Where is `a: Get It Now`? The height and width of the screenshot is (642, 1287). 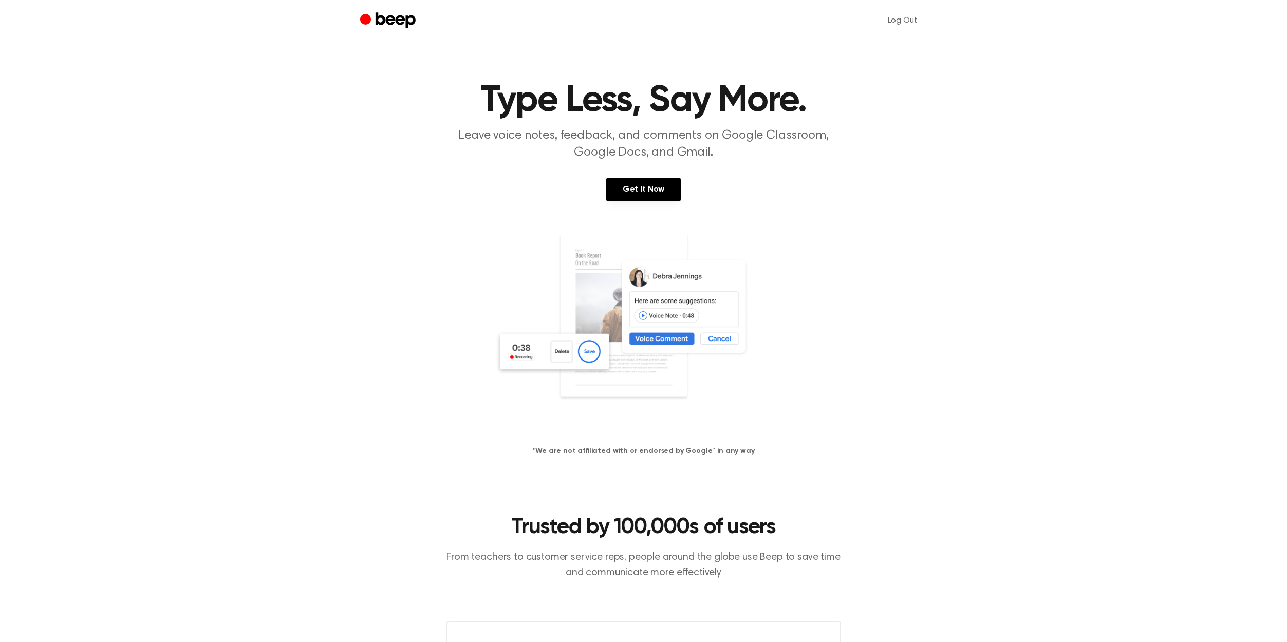
a: Get It Now is located at coordinates (643, 190).